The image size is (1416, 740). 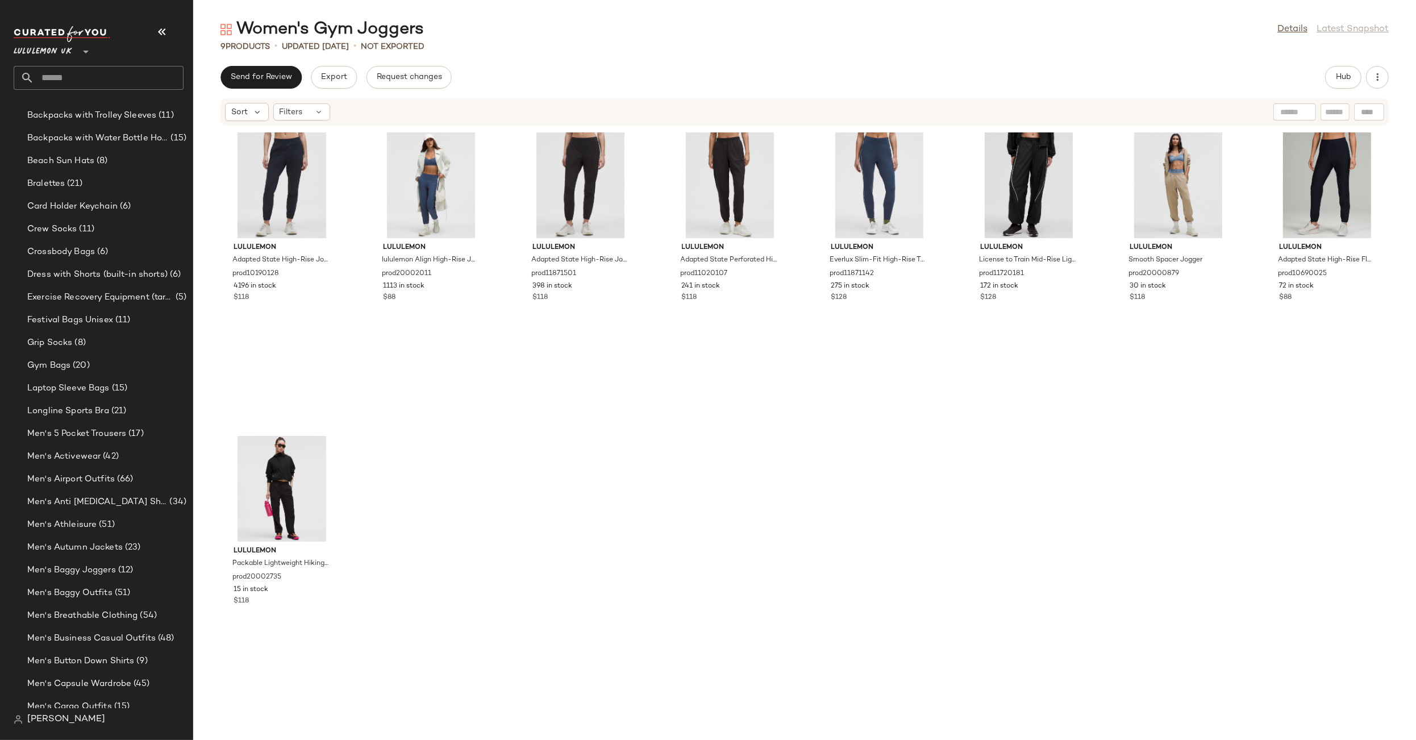 I want to click on span: Backpacks with Water Bottle Holder, so click(x=98, y=138).